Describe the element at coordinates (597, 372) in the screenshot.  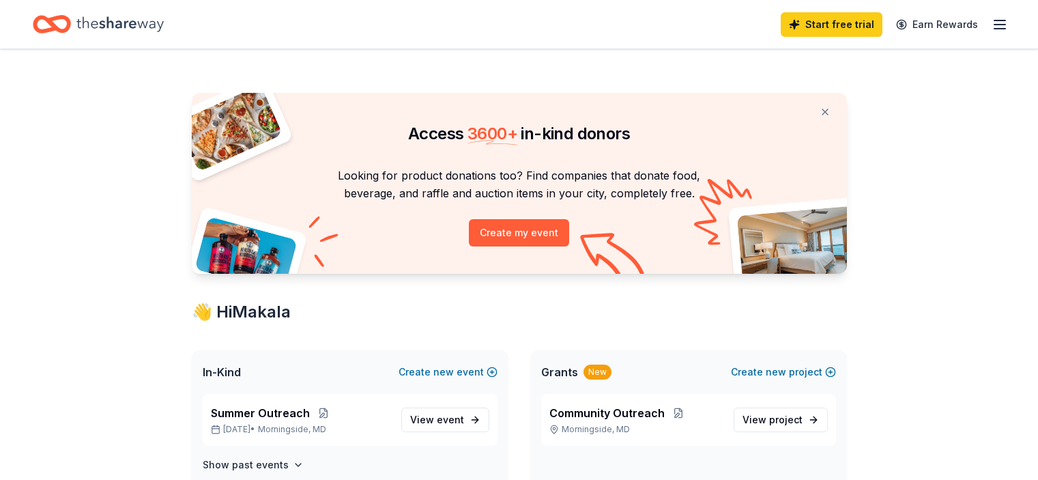
I see `div: New` at that location.